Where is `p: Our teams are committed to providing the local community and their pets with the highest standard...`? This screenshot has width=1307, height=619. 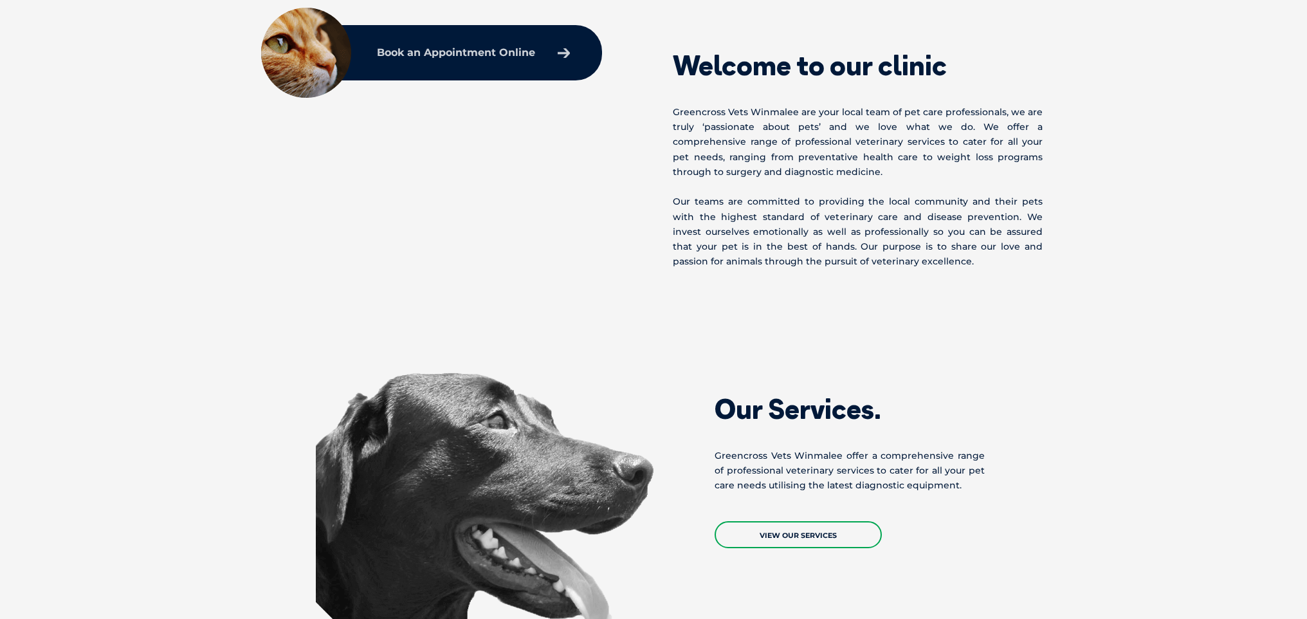 p: Our teams are committed to providing the local community and their pets with the highest standard... is located at coordinates (857, 231).